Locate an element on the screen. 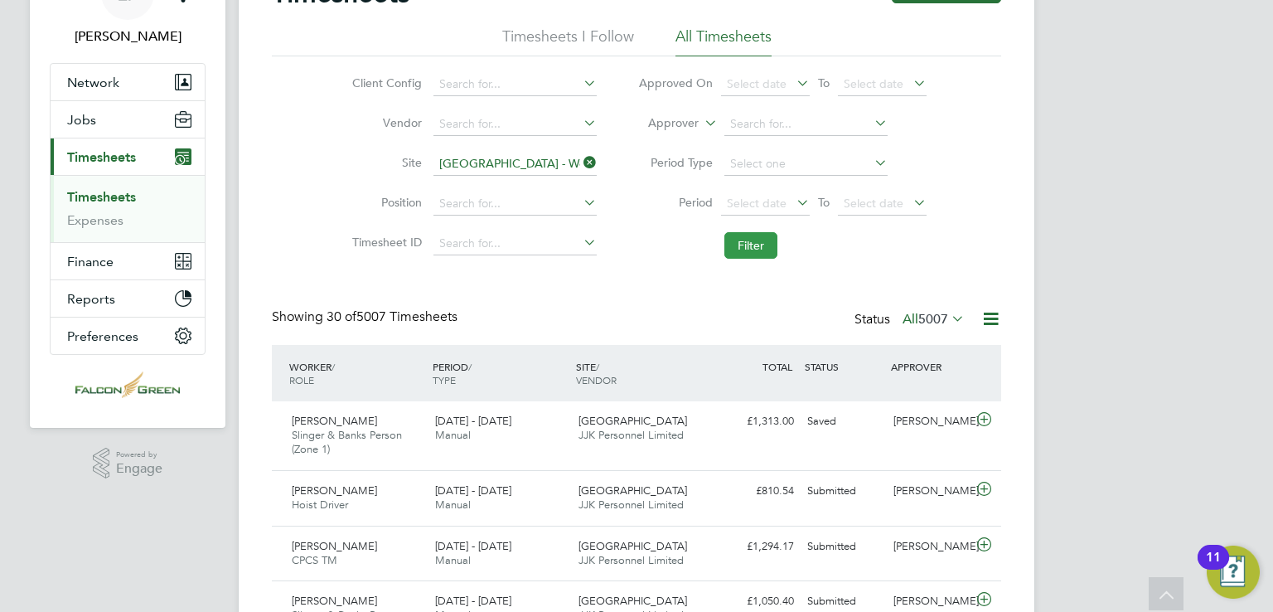 This screenshot has height=612, width=1273. a: Powered byEngage is located at coordinates (128, 463).